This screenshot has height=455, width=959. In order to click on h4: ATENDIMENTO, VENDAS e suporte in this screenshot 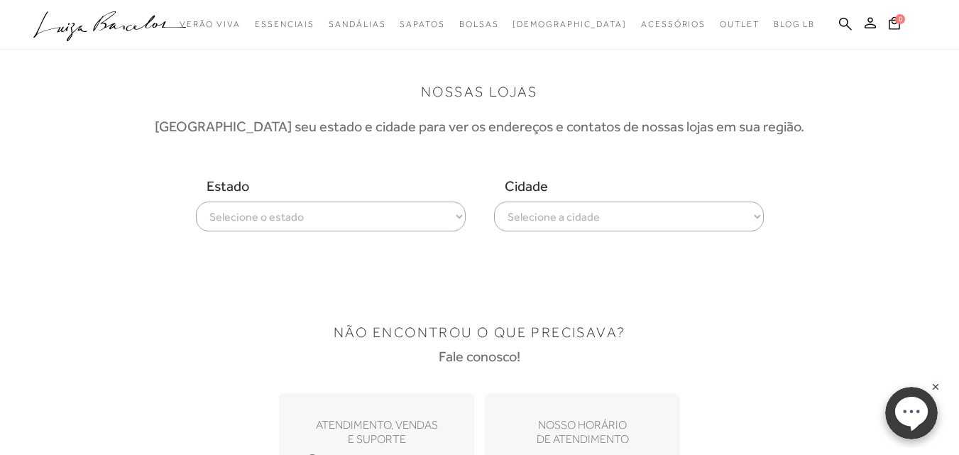, I will do `click(377, 432)`.